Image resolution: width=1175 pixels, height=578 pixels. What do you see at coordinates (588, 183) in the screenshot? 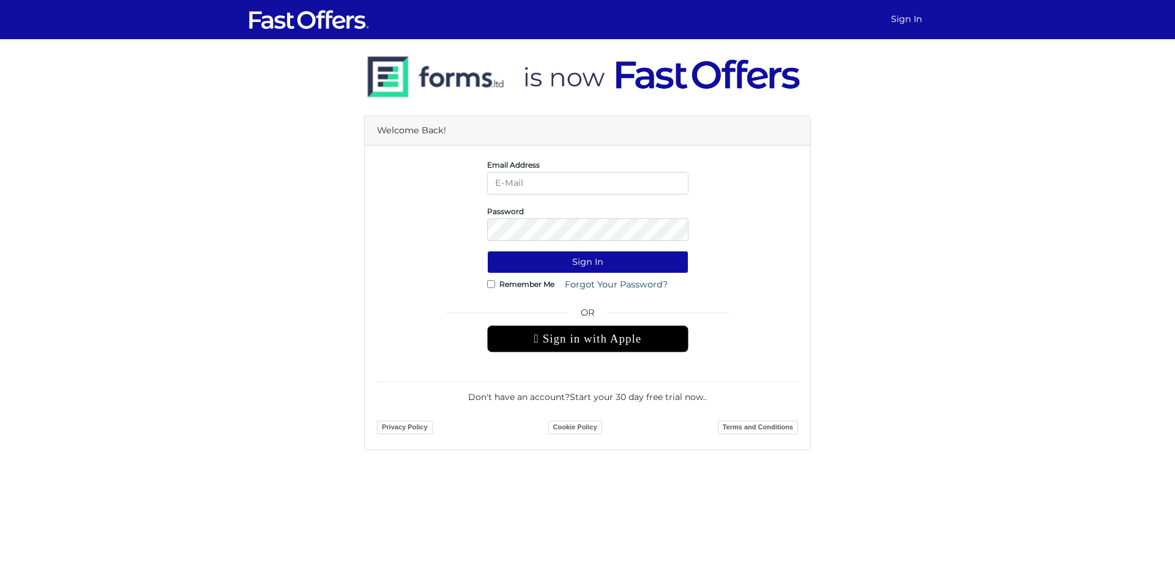
I see `input: E-Mail` at bounding box center [588, 183].